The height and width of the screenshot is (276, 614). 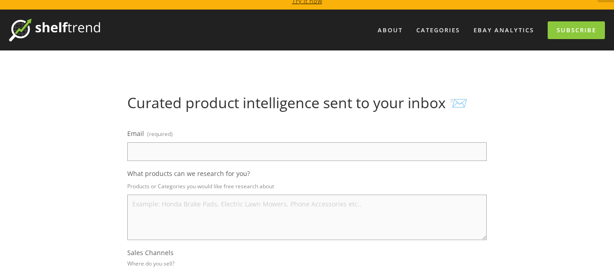 What do you see at coordinates (576, 30) in the screenshot?
I see `a: Subscribe` at bounding box center [576, 30].